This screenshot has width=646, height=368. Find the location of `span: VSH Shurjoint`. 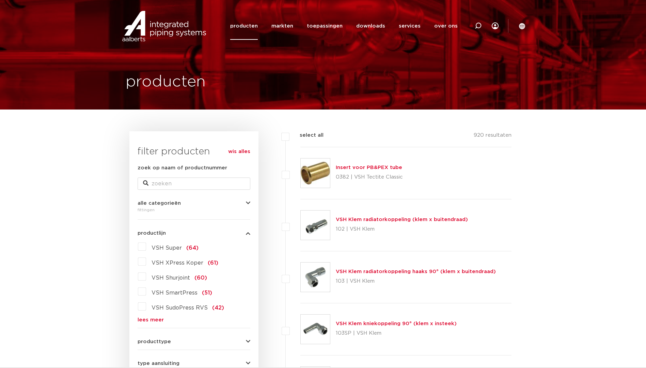

span: VSH Shurjoint is located at coordinates (171, 278).